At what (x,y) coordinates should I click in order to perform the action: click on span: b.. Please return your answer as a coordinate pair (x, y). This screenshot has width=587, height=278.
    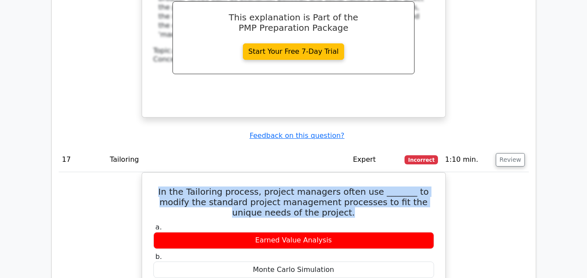
    Looking at the image, I should click on (158, 257).